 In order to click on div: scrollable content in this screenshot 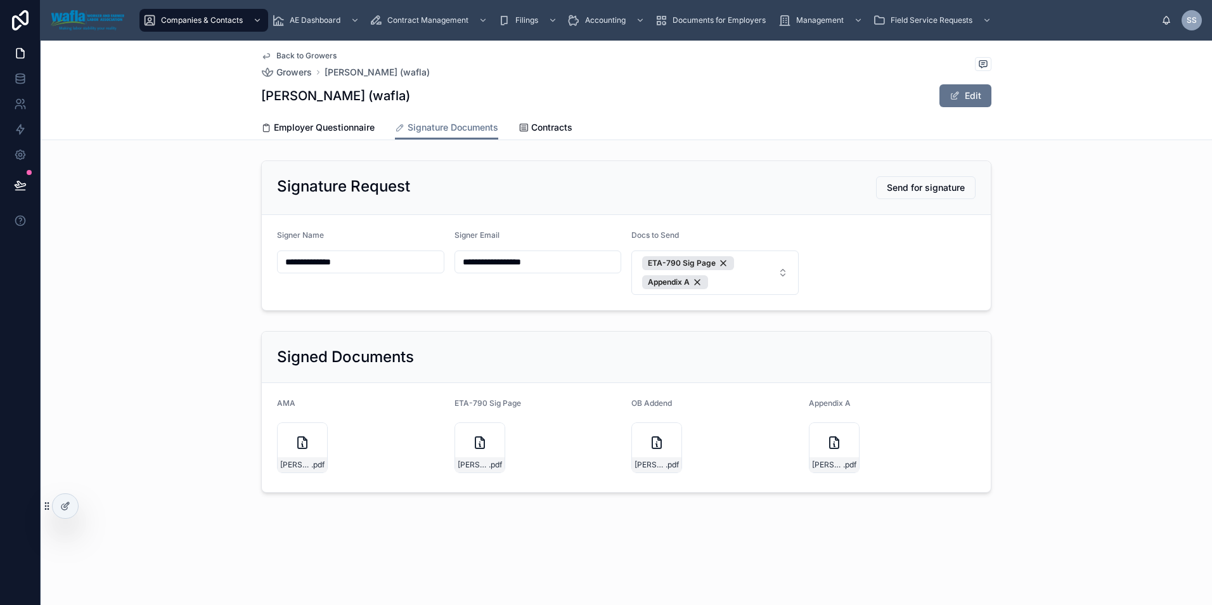, I will do `click(648, 20)`.